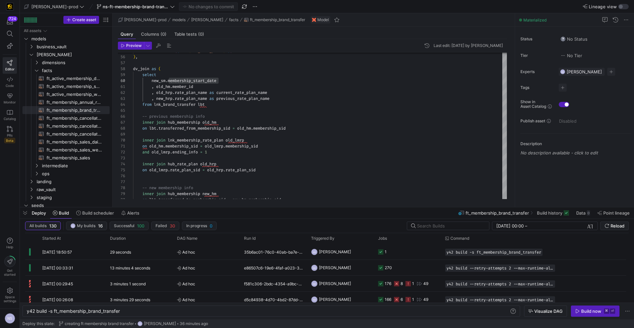  What do you see at coordinates (74, 110) in the screenshot?
I see `span: ft_membership_brand_transfer​​​​​​​​​​` at bounding box center [74, 110].